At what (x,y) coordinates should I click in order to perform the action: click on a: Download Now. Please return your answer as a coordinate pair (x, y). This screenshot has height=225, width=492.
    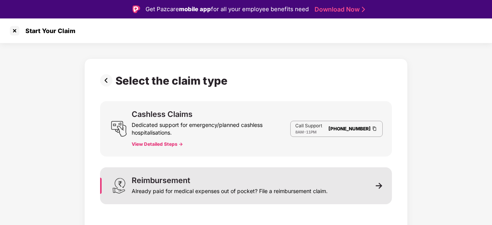
    Looking at the image, I should click on (339, 9).